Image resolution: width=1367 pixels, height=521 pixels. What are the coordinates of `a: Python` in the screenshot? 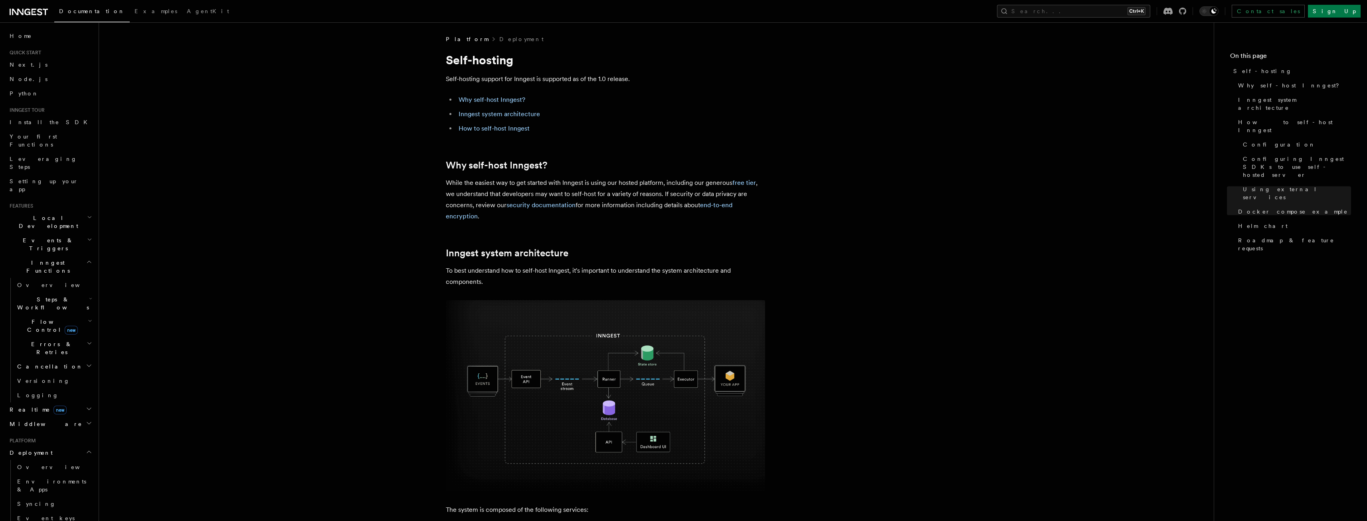 It's located at (50, 93).